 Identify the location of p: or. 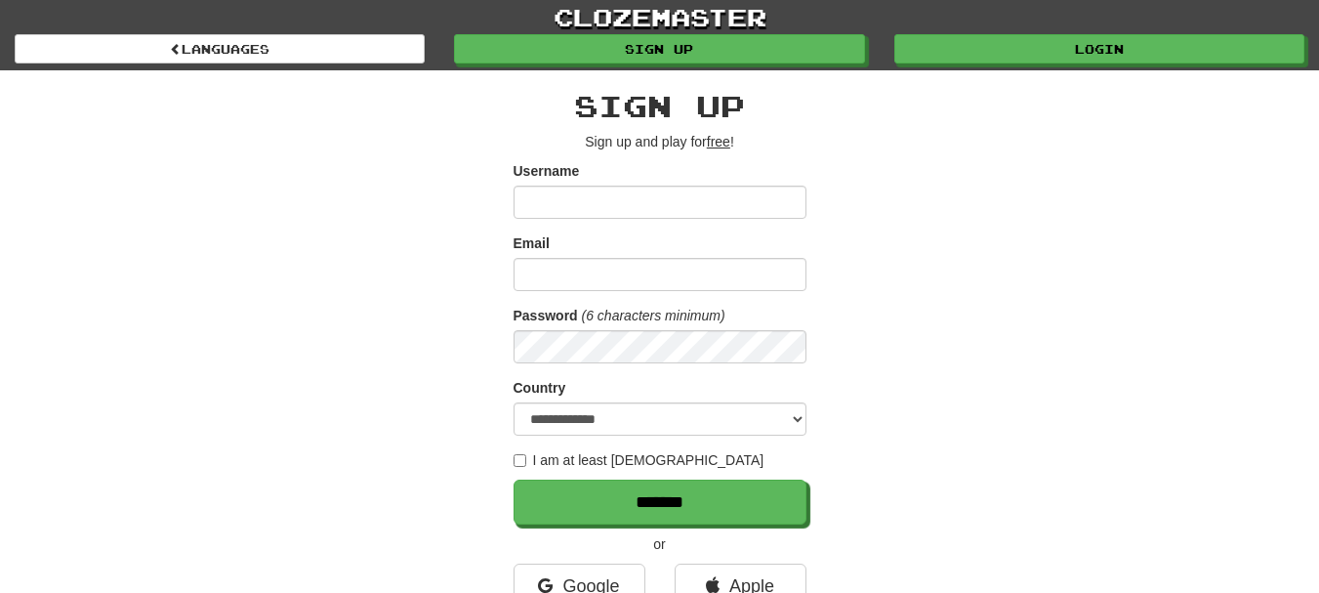
(660, 544).